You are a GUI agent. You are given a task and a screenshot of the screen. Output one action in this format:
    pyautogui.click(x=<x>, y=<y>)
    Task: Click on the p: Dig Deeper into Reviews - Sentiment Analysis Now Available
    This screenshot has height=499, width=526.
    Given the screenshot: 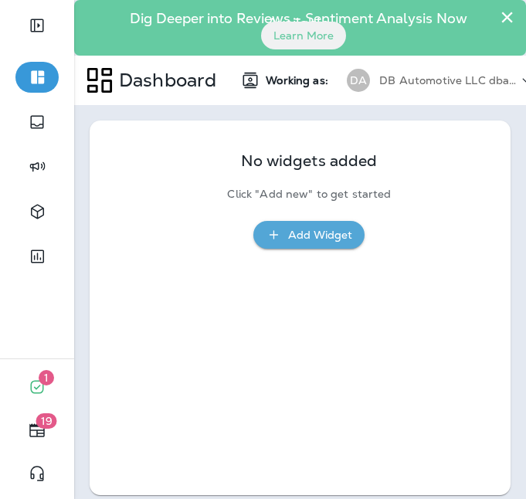 What is the action you would take?
    pyautogui.click(x=298, y=20)
    